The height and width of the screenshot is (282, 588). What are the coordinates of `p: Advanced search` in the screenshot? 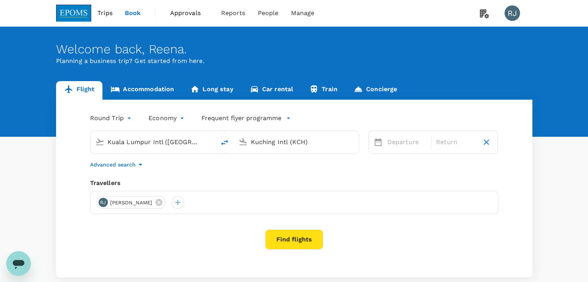 It's located at (113, 165).